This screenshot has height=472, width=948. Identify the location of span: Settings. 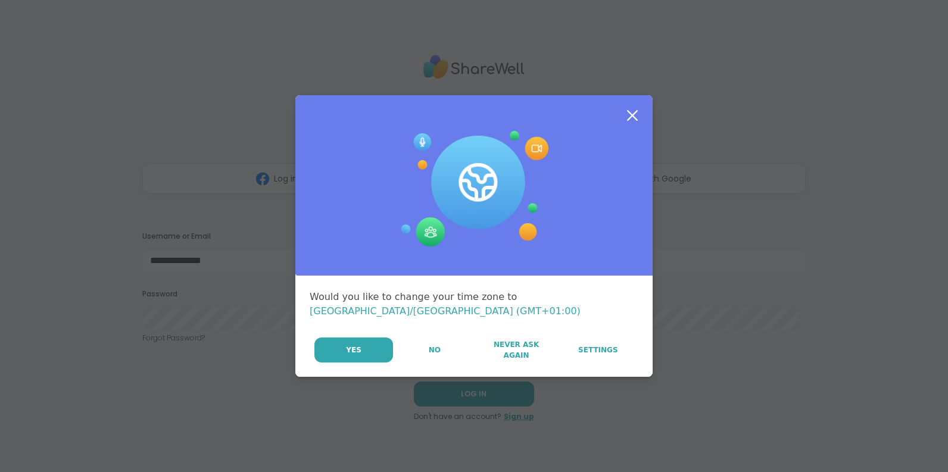
(598, 350).